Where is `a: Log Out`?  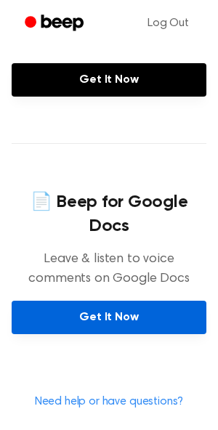 a: Log Out is located at coordinates (168, 23).